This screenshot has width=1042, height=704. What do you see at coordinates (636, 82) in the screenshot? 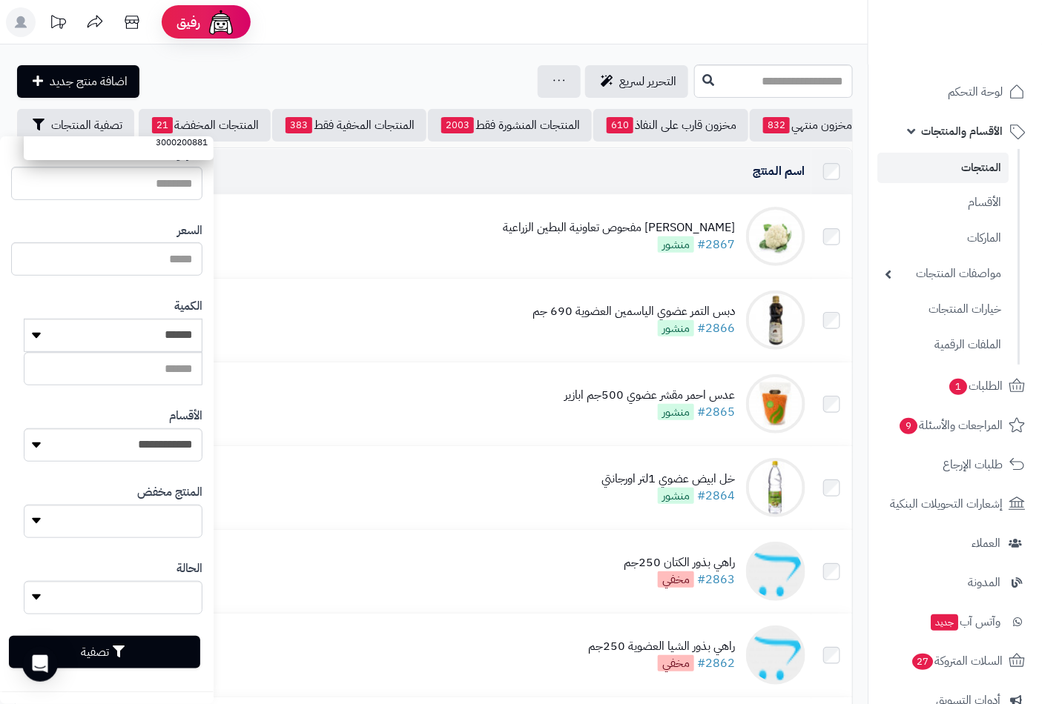
I see `a: التحرير لسريع` at bounding box center [636, 82].